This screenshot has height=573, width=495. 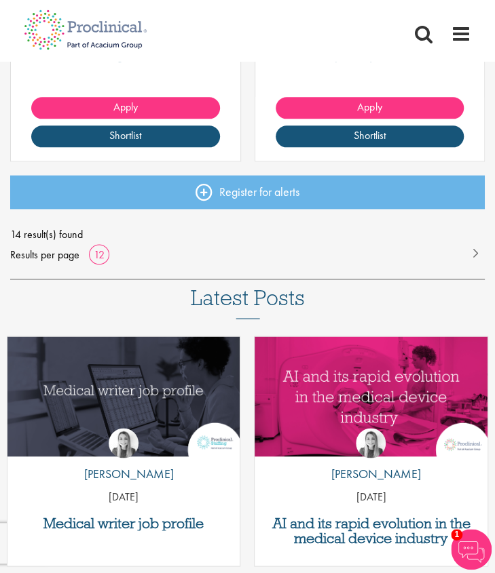 I want to click on h3: Medical writer job profile, so click(x=124, y=523).